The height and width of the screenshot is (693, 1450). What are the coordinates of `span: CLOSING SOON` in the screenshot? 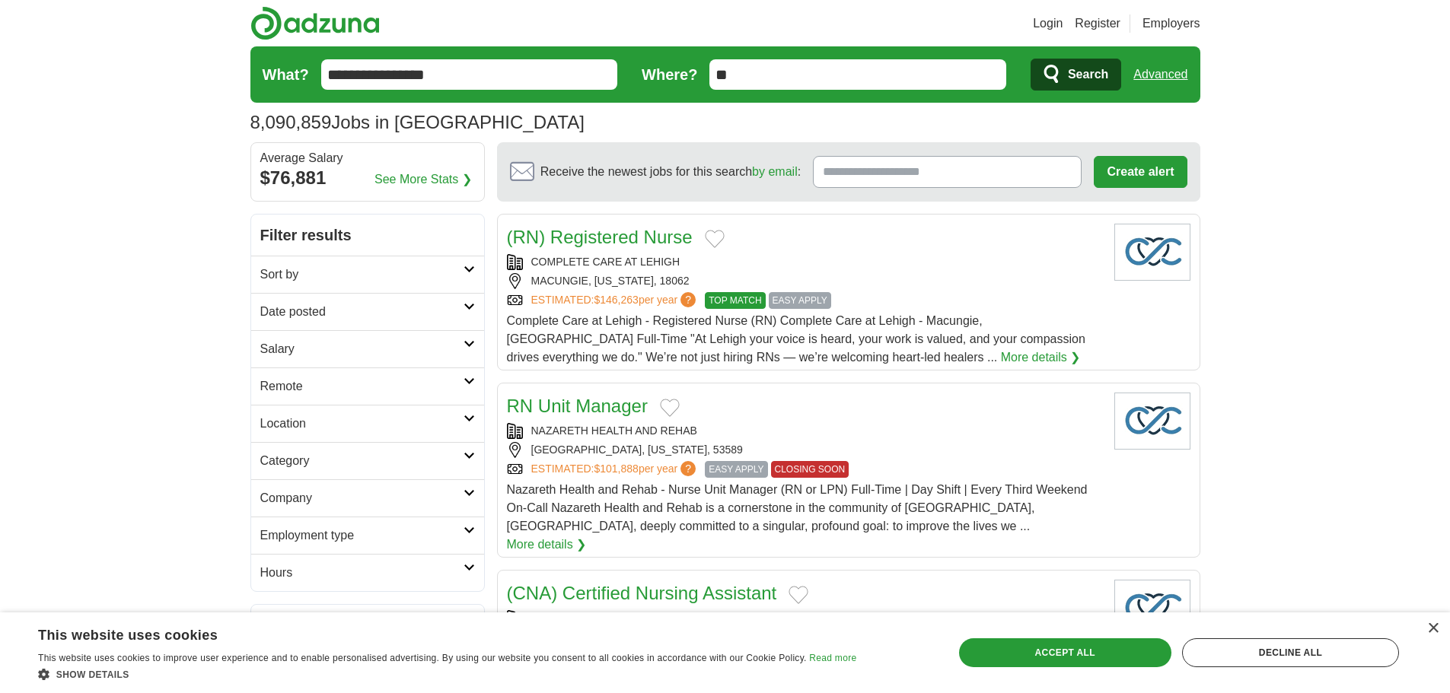 It's located at (810, 470).